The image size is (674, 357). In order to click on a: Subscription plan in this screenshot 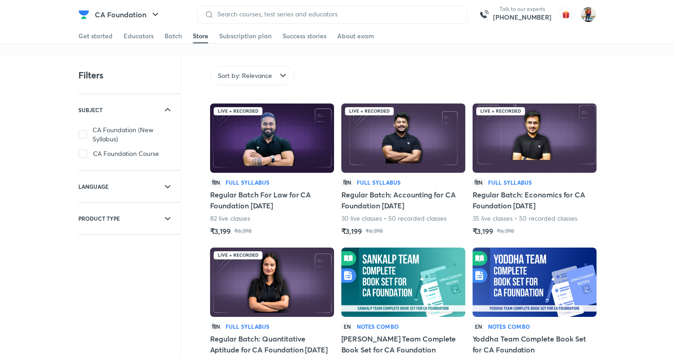, I will do `click(245, 36)`.